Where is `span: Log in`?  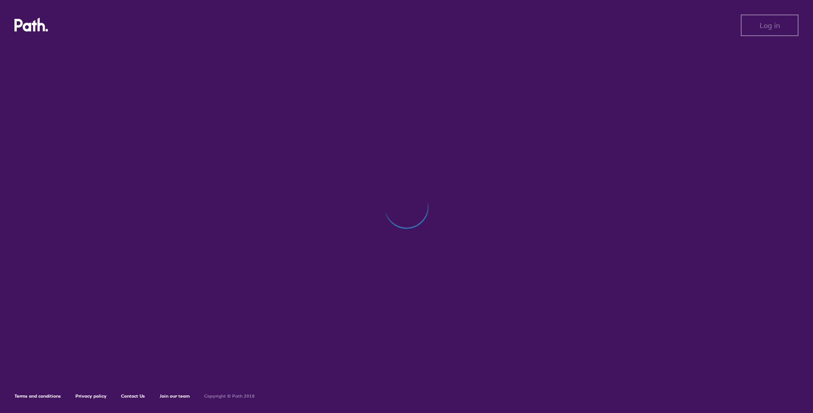 span: Log in is located at coordinates (769, 25).